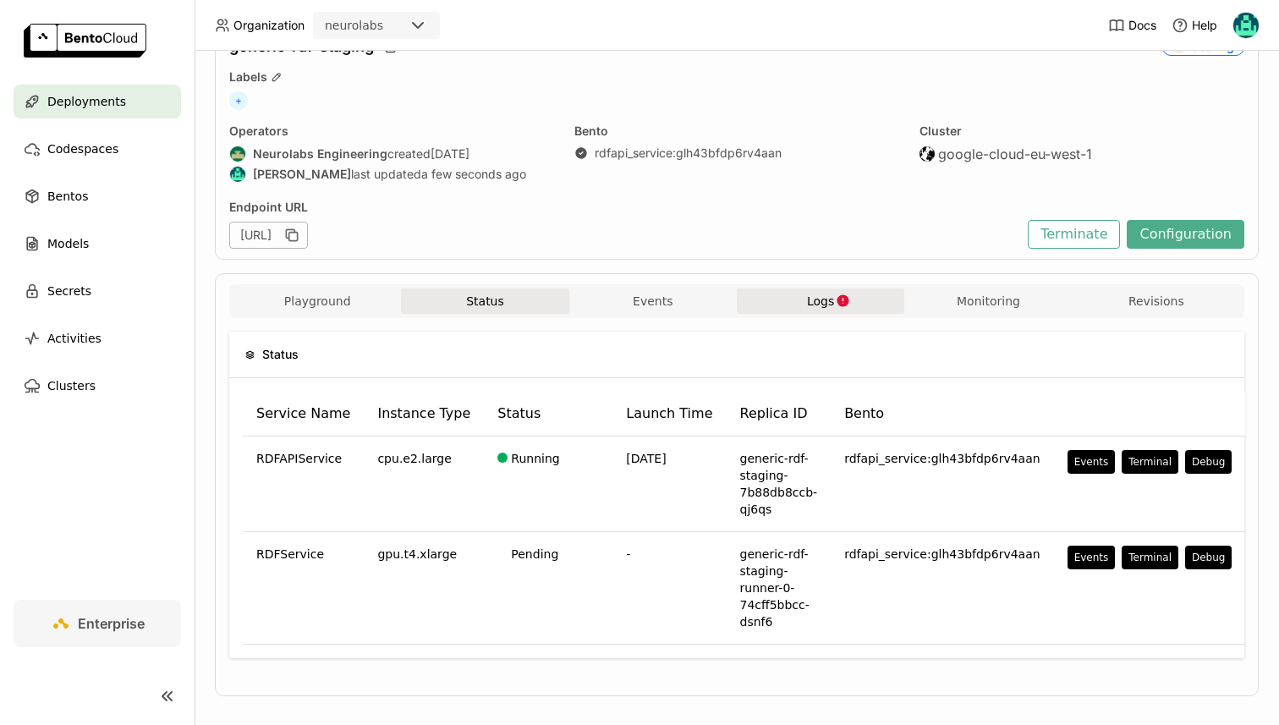 This screenshot has height=725, width=1279. What do you see at coordinates (485, 301) in the screenshot?
I see `button: Status` at bounding box center [485, 301].